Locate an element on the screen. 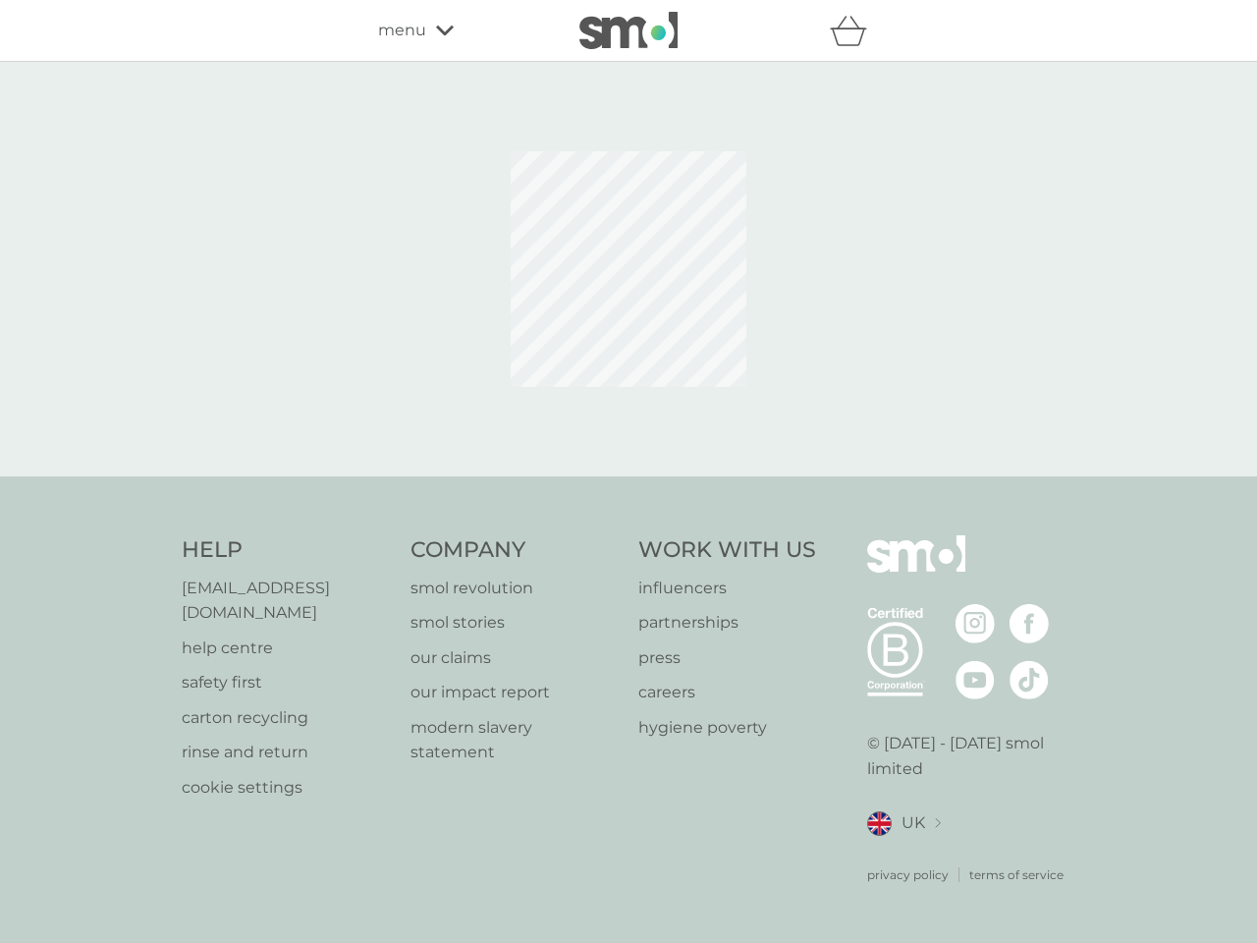  a: safety first is located at coordinates (286, 683).